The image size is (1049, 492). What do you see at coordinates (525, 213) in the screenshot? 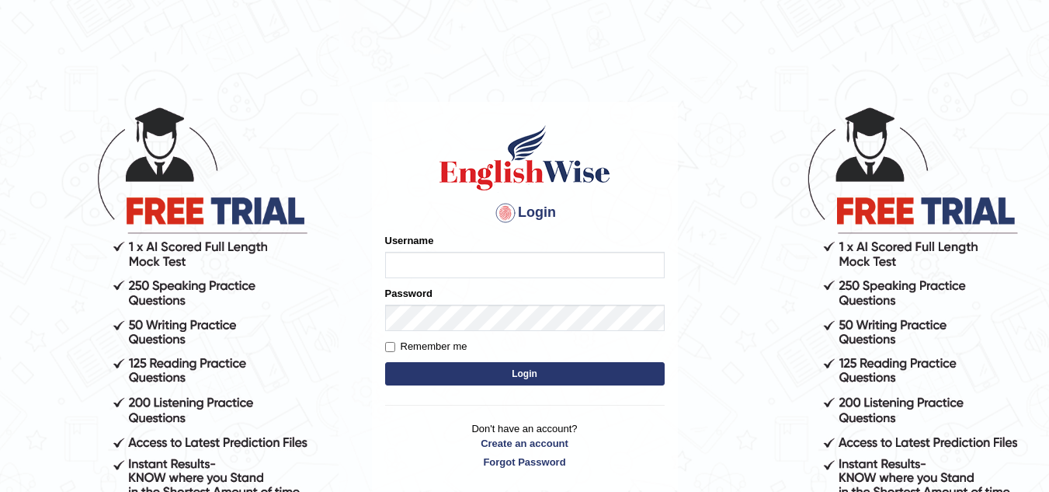
I see `h4: Login` at bounding box center [525, 213].